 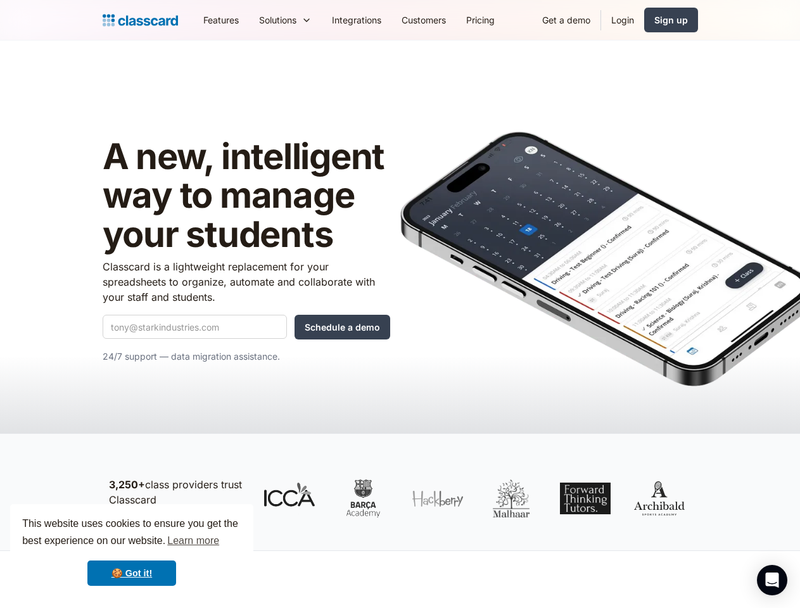 What do you see at coordinates (221, 20) in the screenshot?
I see `a: Features` at bounding box center [221, 20].